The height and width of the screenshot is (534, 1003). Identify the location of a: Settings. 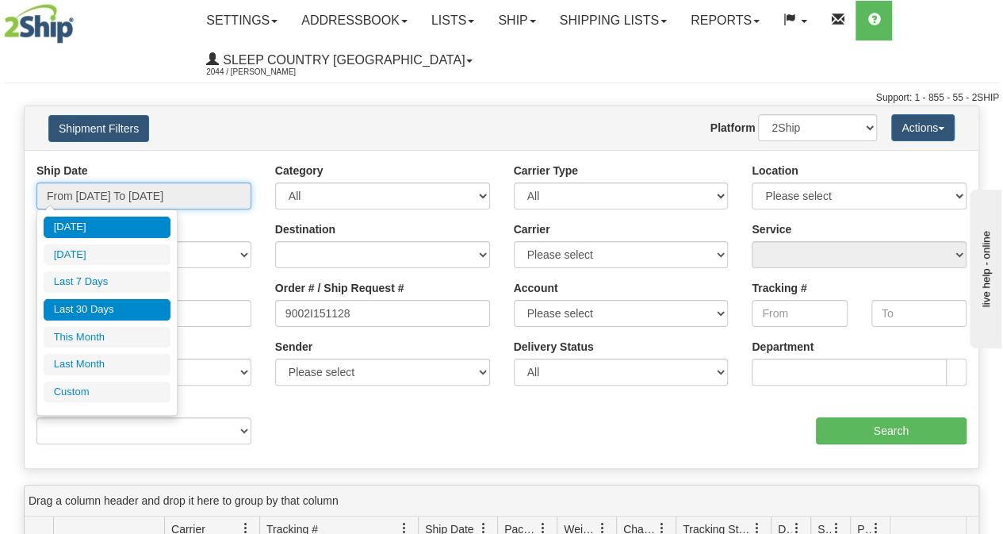
(242, 21).